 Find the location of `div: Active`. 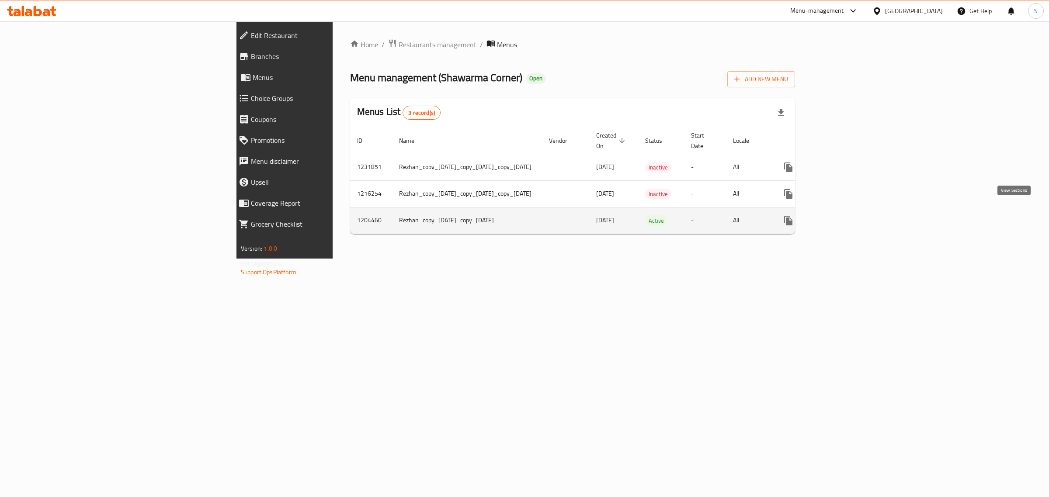

div: Active is located at coordinates (656, 221).